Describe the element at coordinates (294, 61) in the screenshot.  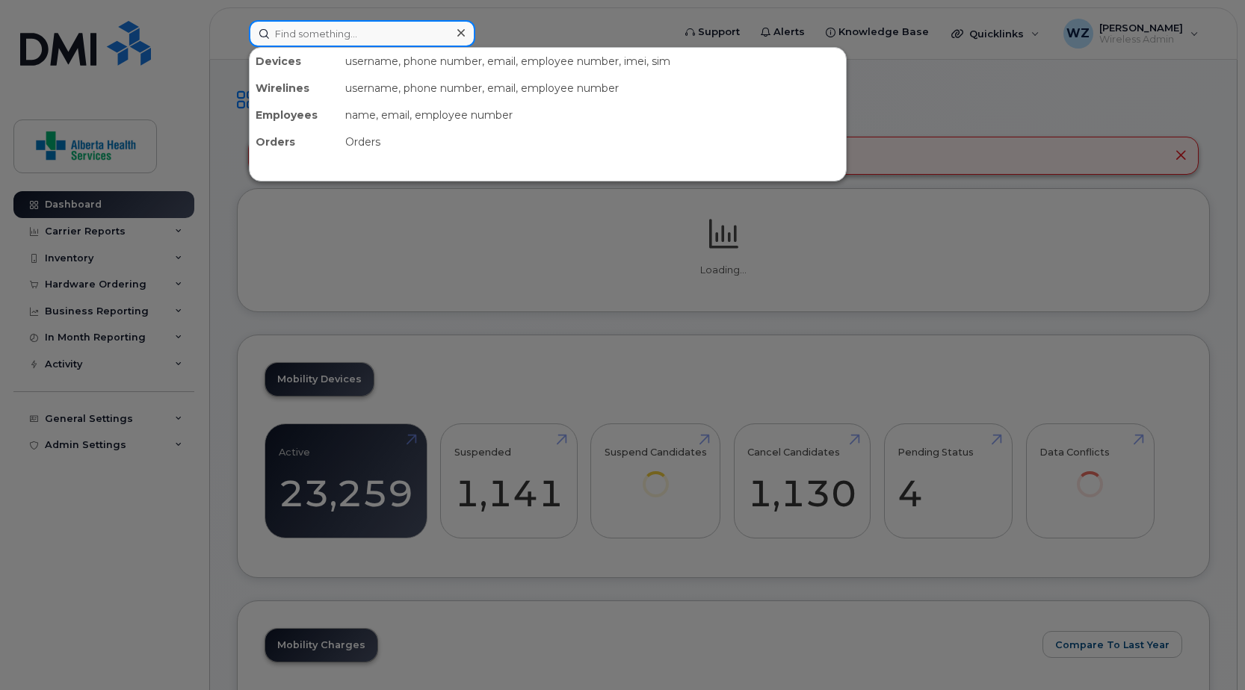
I see `div: Devices` at that location.